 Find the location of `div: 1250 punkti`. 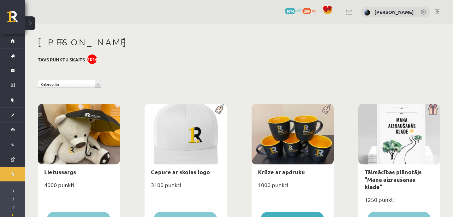

div: 1250 punkti is located at coordinates (399, 202).